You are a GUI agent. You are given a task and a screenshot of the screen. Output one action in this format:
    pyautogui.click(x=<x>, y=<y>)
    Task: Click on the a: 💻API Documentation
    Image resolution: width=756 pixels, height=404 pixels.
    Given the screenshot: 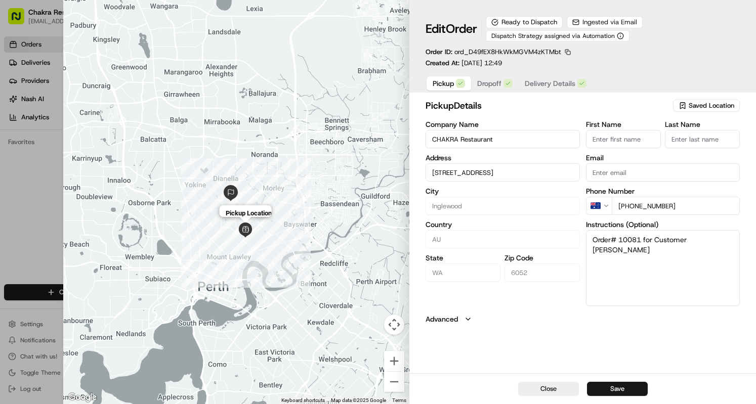 What is the action you would take?
    pyautogui.click(x=124, y=231)
    